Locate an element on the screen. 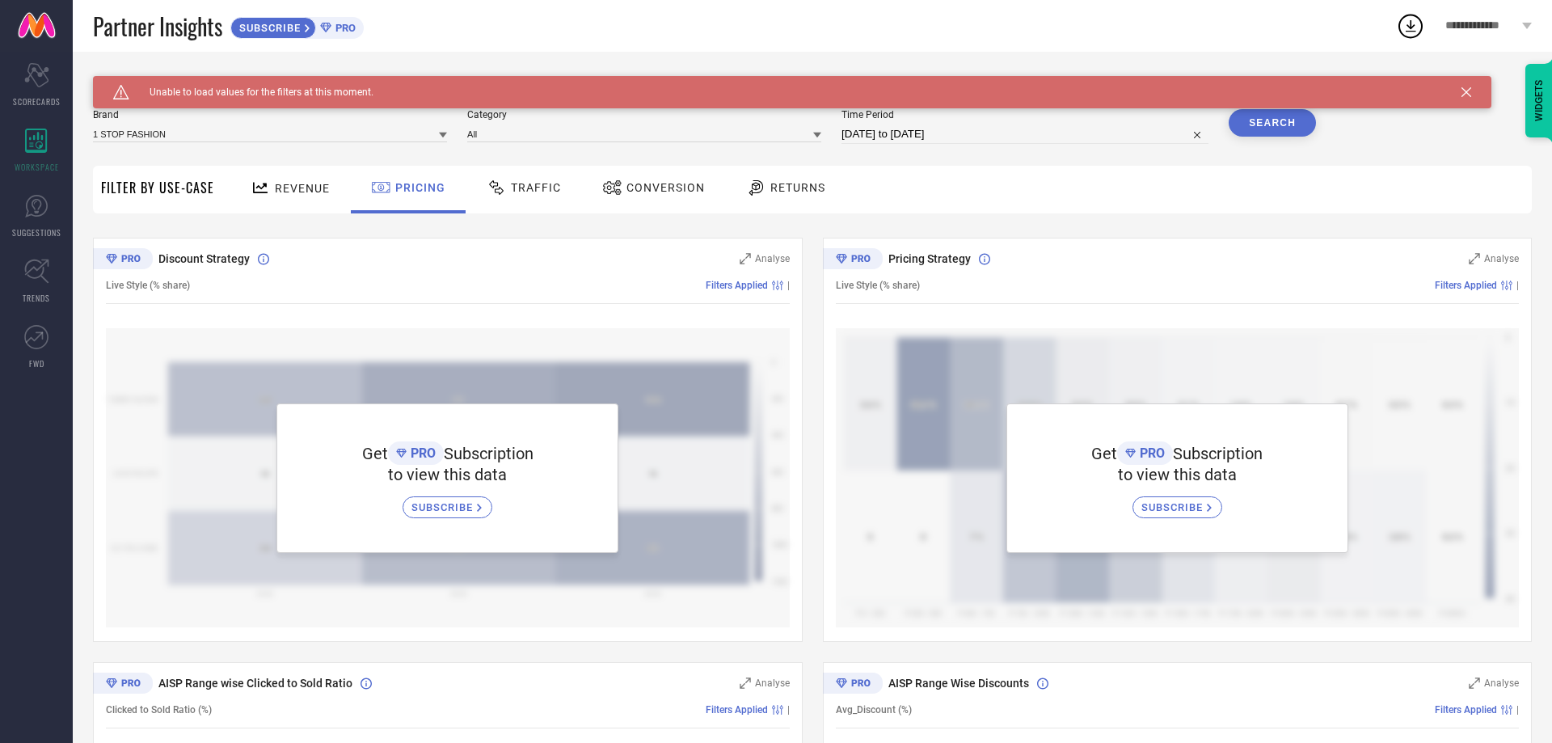 The width and height of the screenshot is (1552, 743). span: Filter By Use-Case is located at coordinates (158, 188).